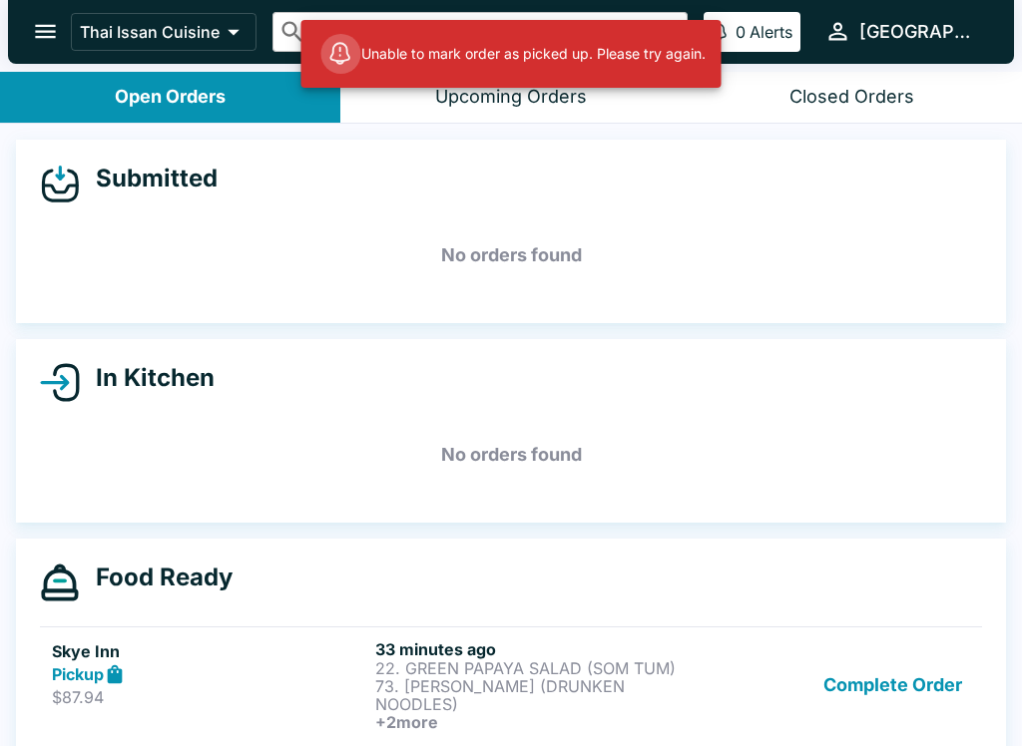 Image resolution: width=1022 pixels, height=746 pixels. Describe the element at coordinates (851, 97) in the screenshot. I see `div: Closed Orders` at that location.